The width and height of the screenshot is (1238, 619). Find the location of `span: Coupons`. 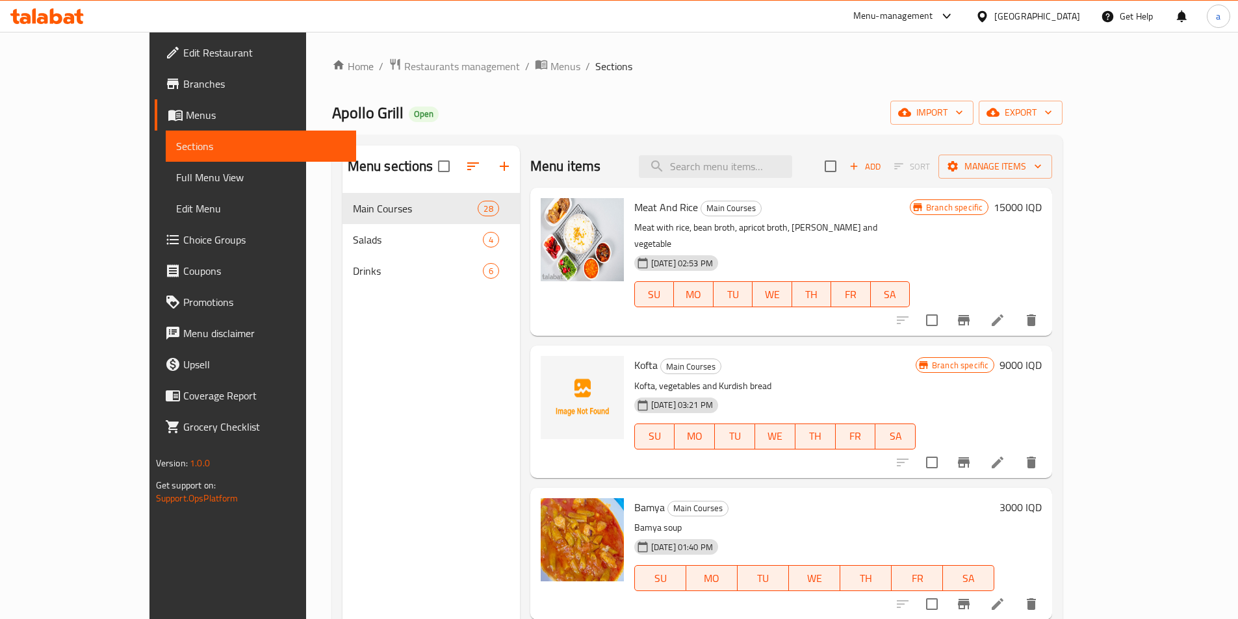

span: Coupons is located at coordinates (264, 271).